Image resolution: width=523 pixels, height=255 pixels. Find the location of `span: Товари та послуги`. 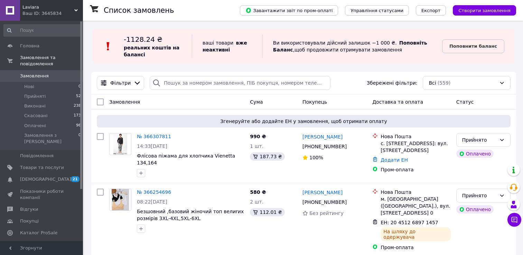

span: Товари та послуги is located at coordinates (42, 168).